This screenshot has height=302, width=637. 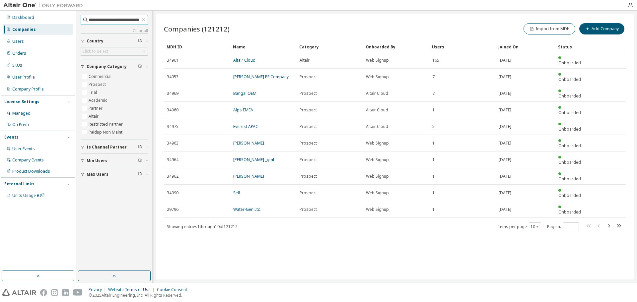 I want to click on div: Company Events, so click(x=28, y=160).